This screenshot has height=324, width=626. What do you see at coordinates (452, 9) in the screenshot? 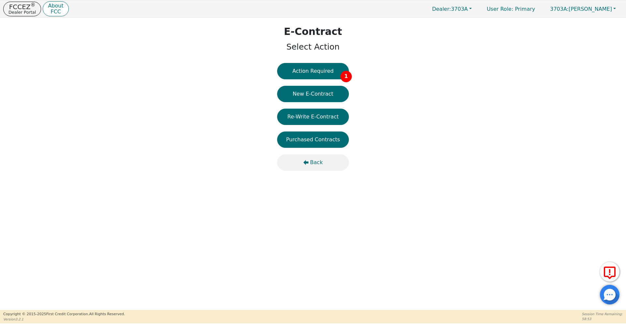
I see `button: Dealer:3703A` at bounding box center [452, 9].